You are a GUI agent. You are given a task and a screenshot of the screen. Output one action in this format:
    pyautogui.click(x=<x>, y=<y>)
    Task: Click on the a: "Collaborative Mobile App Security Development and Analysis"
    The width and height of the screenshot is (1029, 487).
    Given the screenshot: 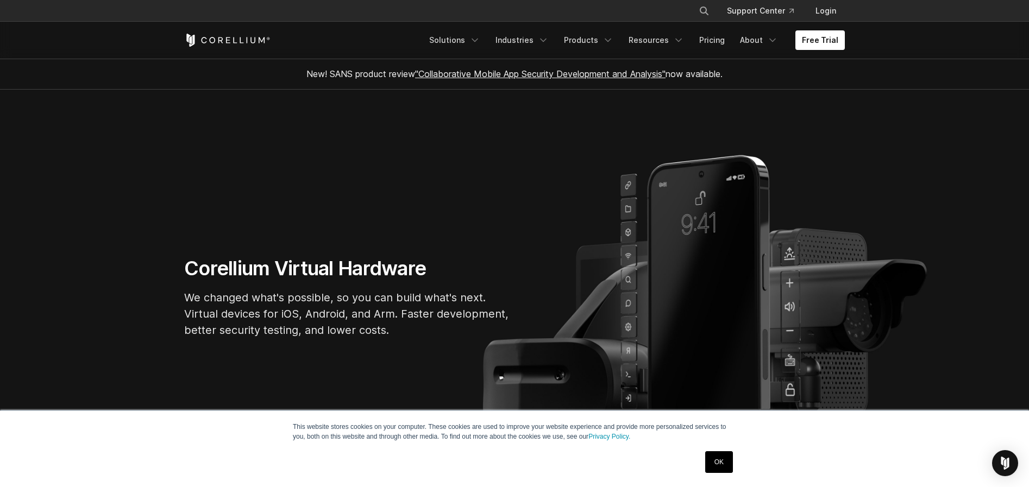 What is the action you would take?
    pyautogui.click(x=540, y=74)
    